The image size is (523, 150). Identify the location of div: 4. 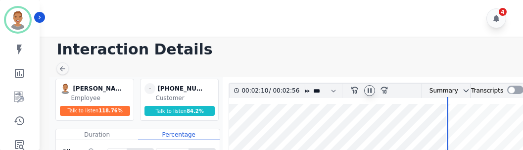
(503, 12).